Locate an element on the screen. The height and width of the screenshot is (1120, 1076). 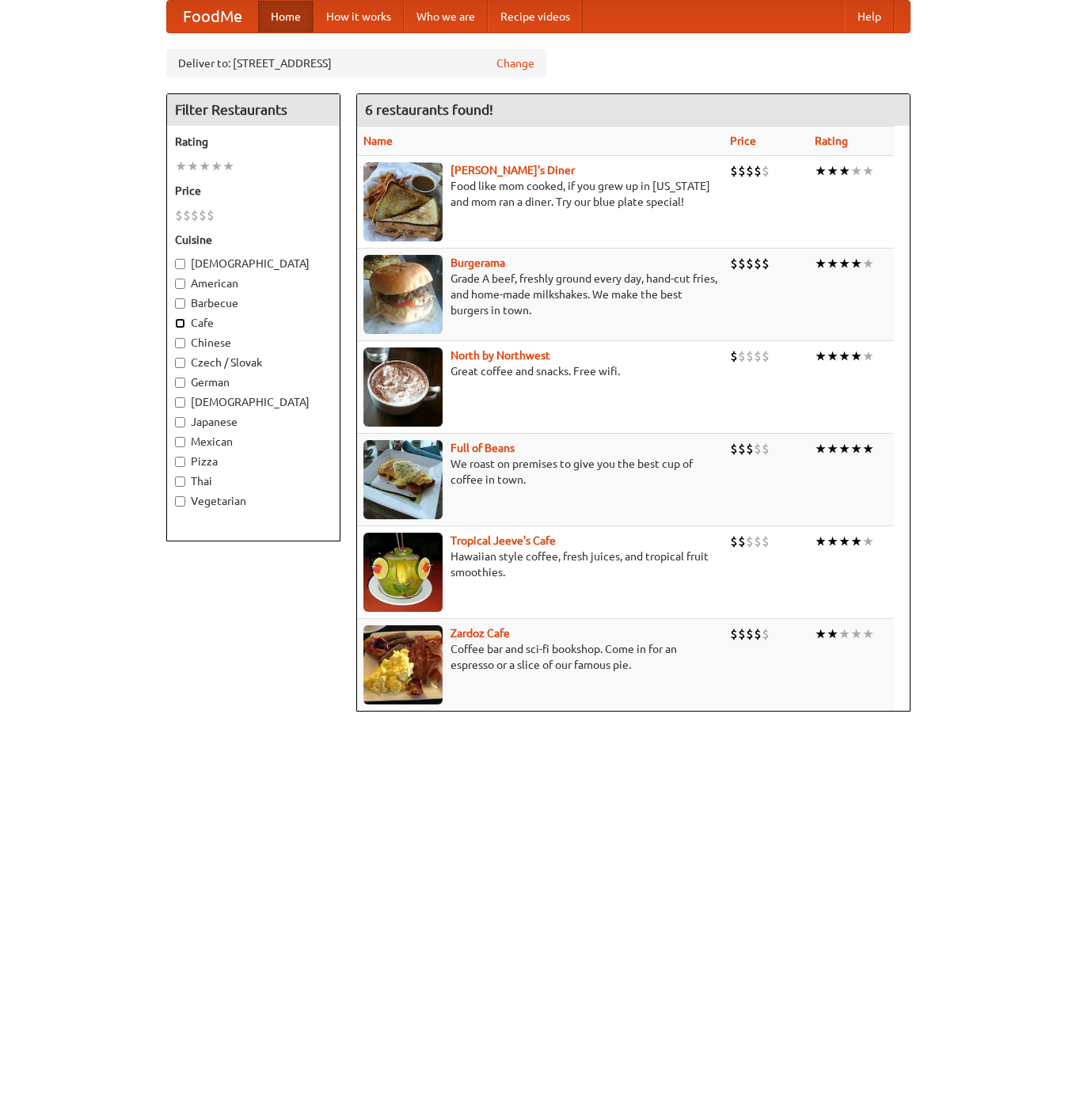
a: Price is located at coordinates (743, 141).